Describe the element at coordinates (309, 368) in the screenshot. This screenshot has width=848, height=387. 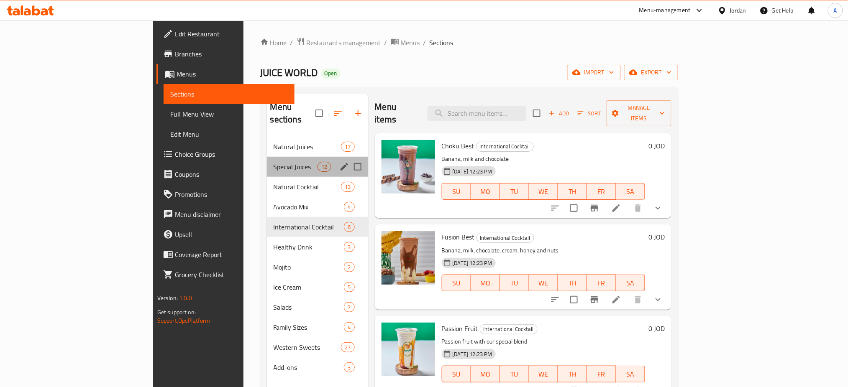
I see `div: Add-ons` at that location.